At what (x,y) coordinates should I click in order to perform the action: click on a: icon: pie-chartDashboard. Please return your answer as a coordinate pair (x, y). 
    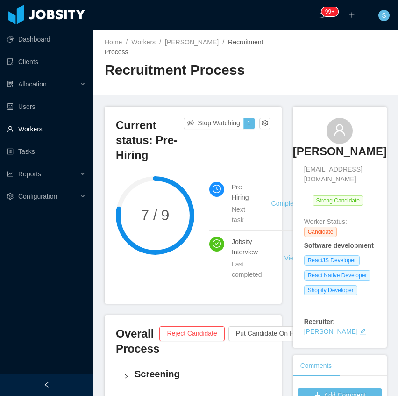
    Looking at the image, I should click on (46, 39).